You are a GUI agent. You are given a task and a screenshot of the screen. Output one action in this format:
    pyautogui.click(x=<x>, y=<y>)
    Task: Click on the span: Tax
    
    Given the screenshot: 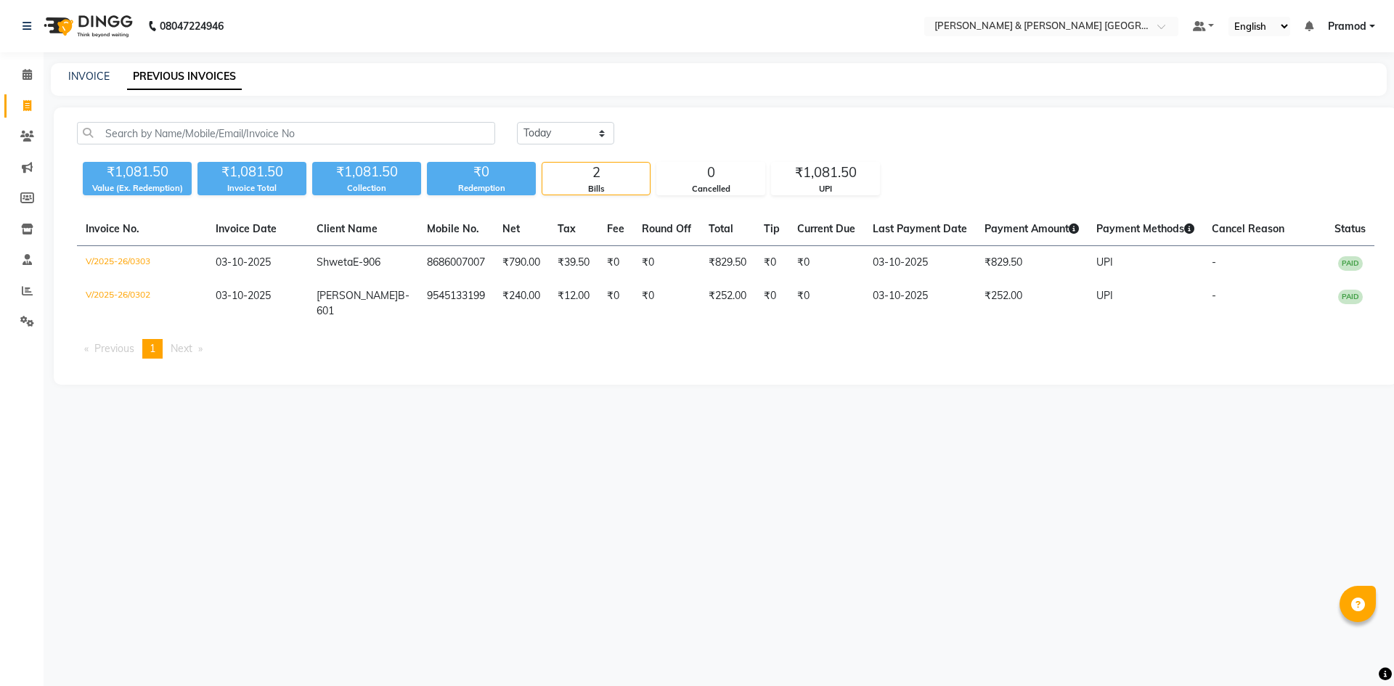 What is the action you would take?
    pyautogui.click(x=566, y=229)
    